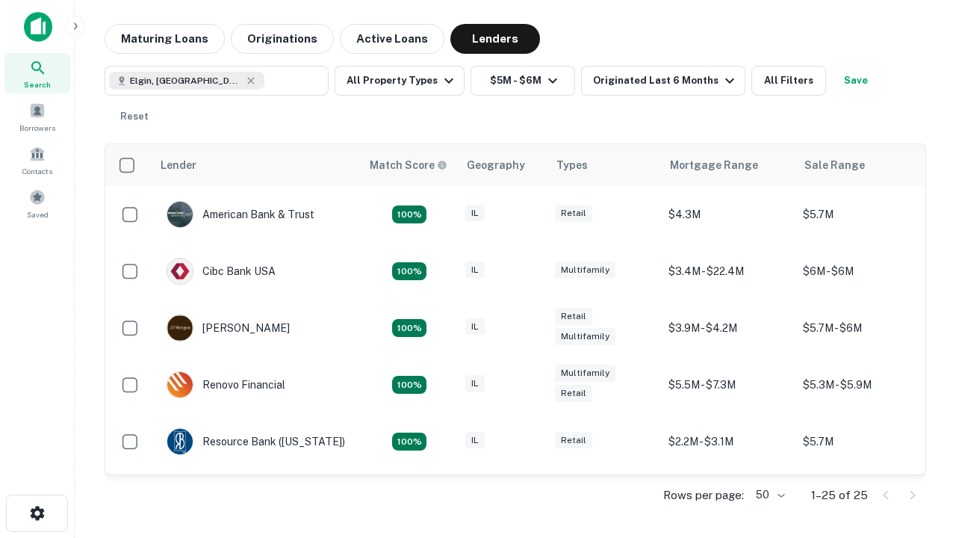 This screenshot has width=956, height=538. I want to click on div: American Bank & Trust, so click(241, 214).